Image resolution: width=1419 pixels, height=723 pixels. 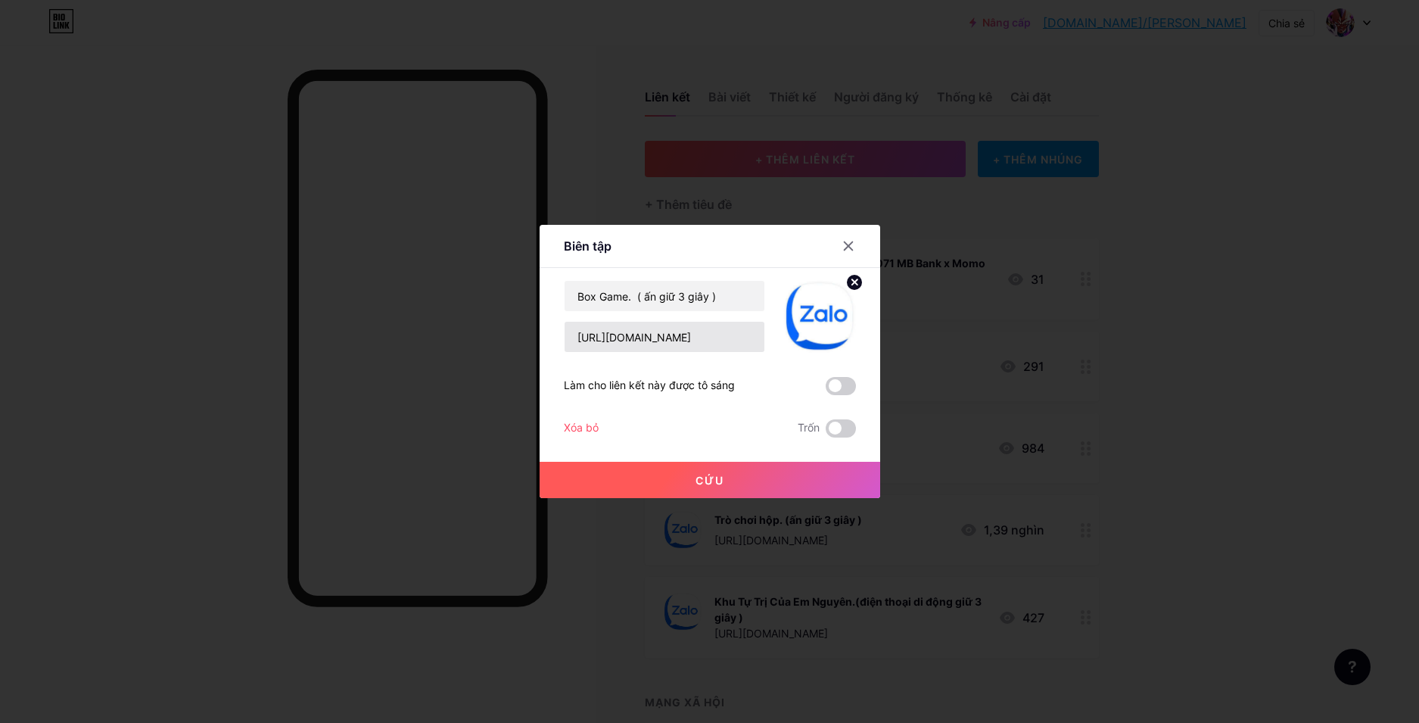 What do you see at coordinates (710, 480) in the screenshot?
I see `button: Cứu` at bounding box center [710, 480].